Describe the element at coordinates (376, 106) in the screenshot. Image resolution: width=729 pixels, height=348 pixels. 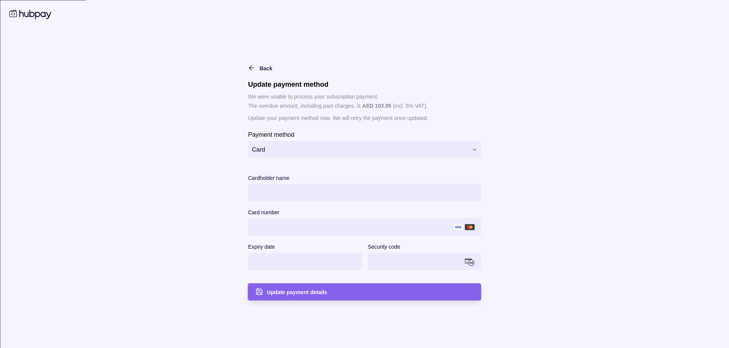
I see `p: AED 103.95` at that location.